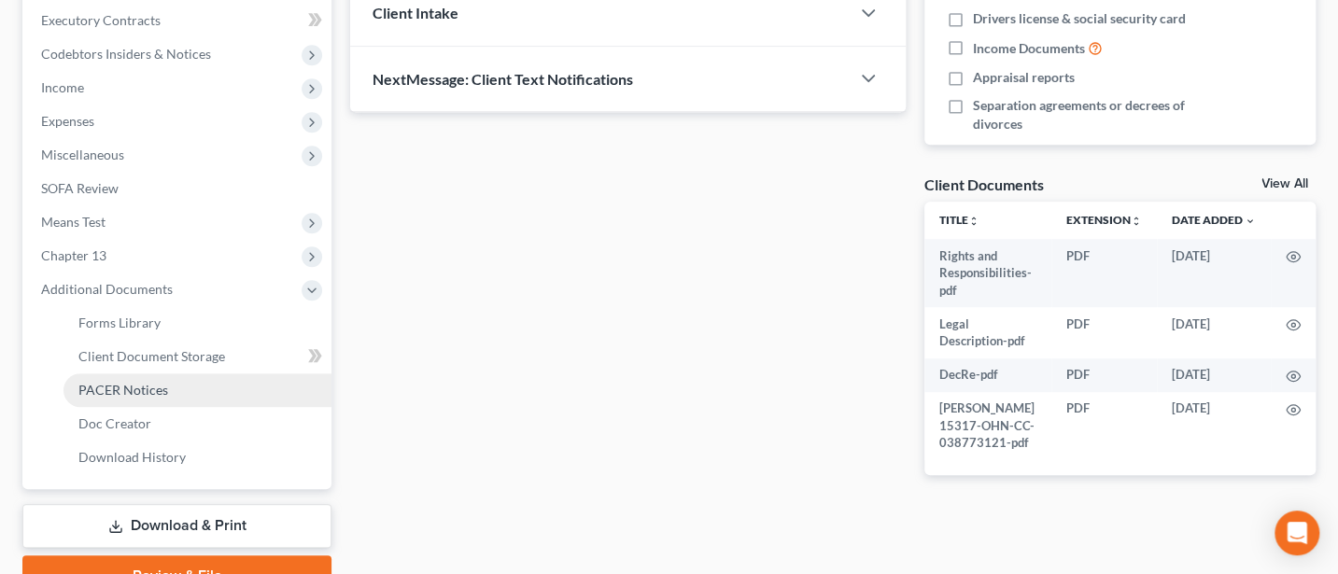  I want to click on span: SOFA Review, so click(79, 188).